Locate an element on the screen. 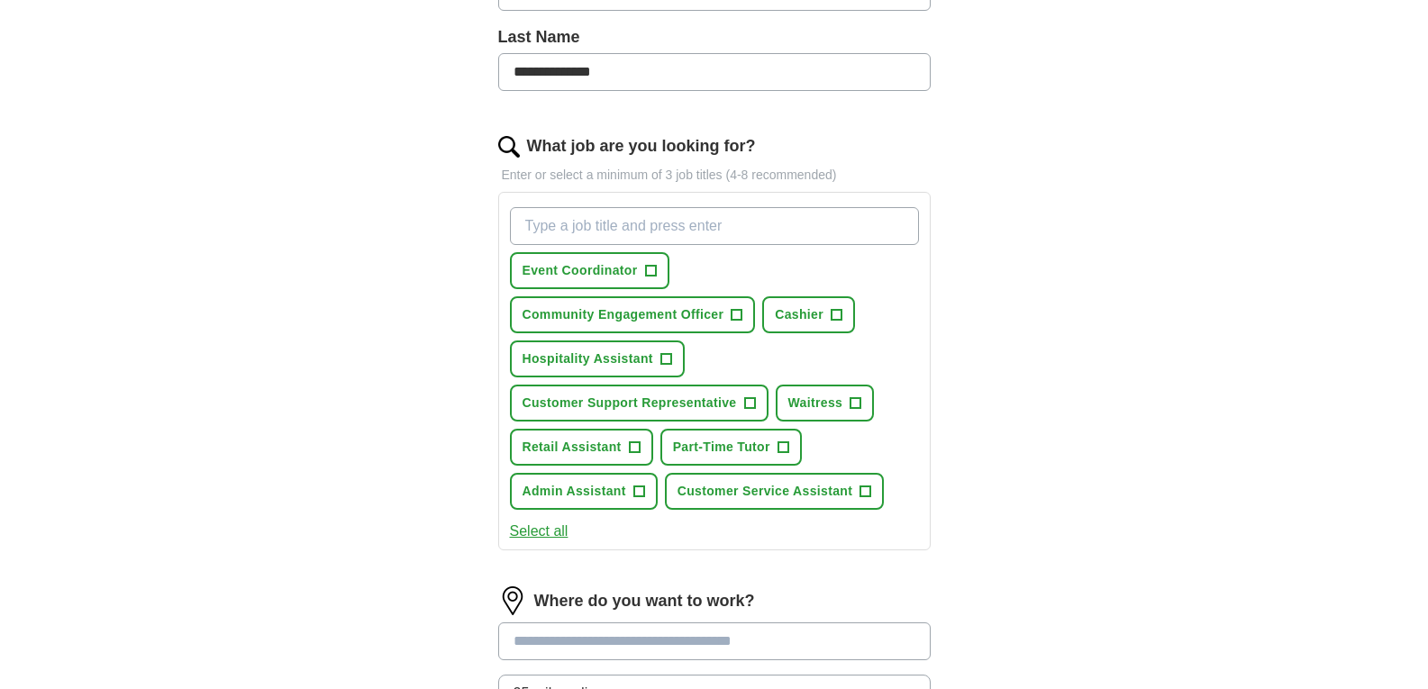 The width and height of the screenshot is (1428, 689). span: Waitress is located at coordinates (815, 403).